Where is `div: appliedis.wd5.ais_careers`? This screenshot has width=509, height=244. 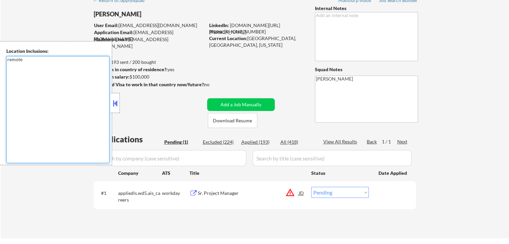 div: appliedis.wd5.ais_careers is located at coordinates (140, 197).